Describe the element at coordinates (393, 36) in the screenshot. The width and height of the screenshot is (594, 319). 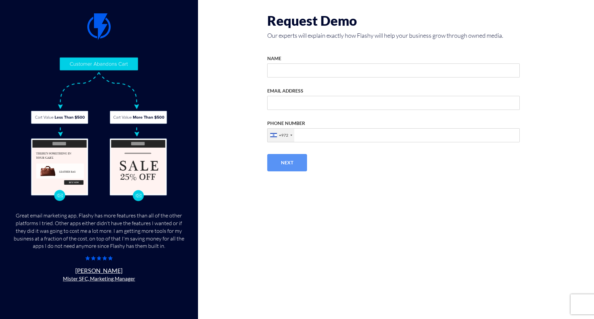
I see `span: Our experts will explain exactly how Flashy will help your business grow through owned media.` at that location.